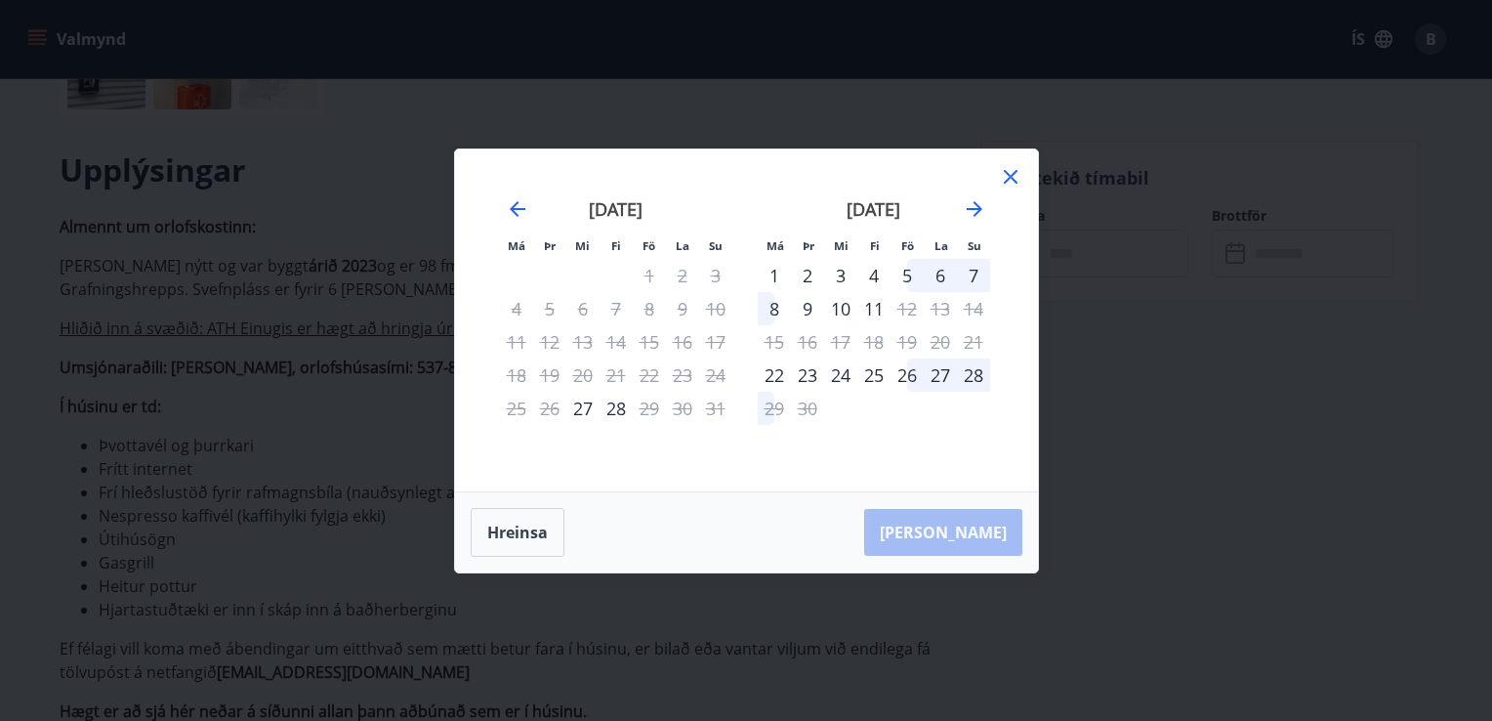  Describe the element at coordinates (841, 275) in the screenshot. I see `div: 3` at that location.